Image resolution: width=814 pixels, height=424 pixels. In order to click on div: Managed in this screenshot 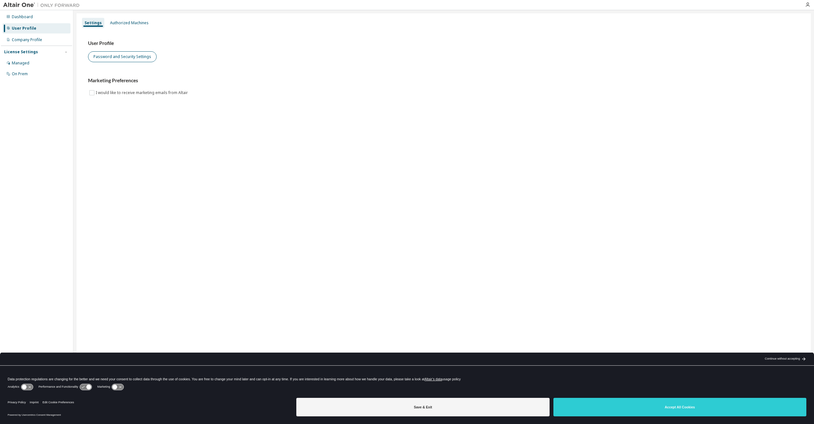, I will do `click(20, 63)`.